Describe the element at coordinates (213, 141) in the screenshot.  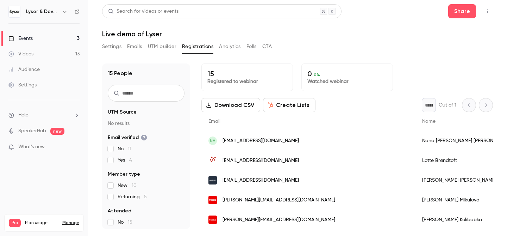
I see `span: NH` at that location.